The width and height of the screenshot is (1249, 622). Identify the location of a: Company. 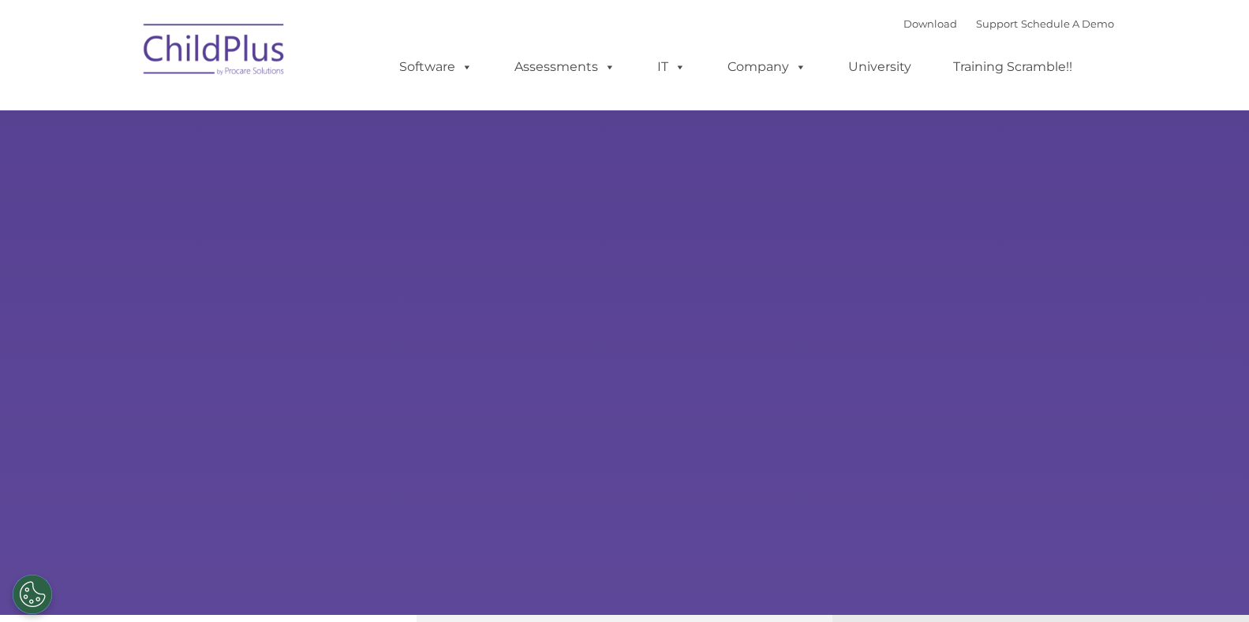
(767, 67).